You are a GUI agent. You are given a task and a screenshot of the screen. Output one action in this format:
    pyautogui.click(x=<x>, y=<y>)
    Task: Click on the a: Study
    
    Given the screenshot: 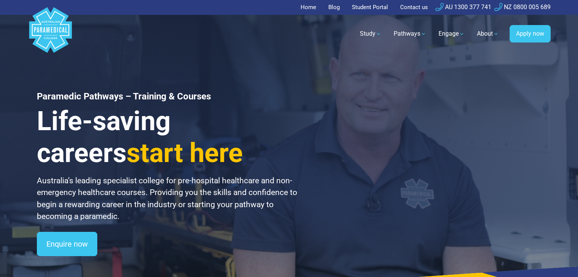 What is the action you would take?
    pyautogui.click(x=370, y=34)
    